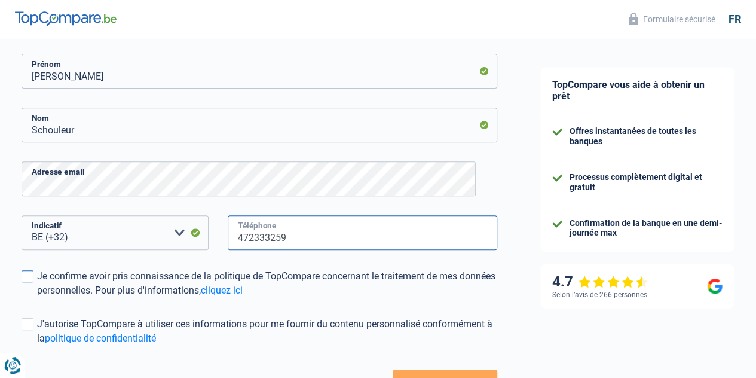 The image size is (756, 378). What do you see at coordinates (646, 228) in the screenshot?
I see `div: Confirmation de la banque en une demi-journée max` at bounding box center [646, 228].